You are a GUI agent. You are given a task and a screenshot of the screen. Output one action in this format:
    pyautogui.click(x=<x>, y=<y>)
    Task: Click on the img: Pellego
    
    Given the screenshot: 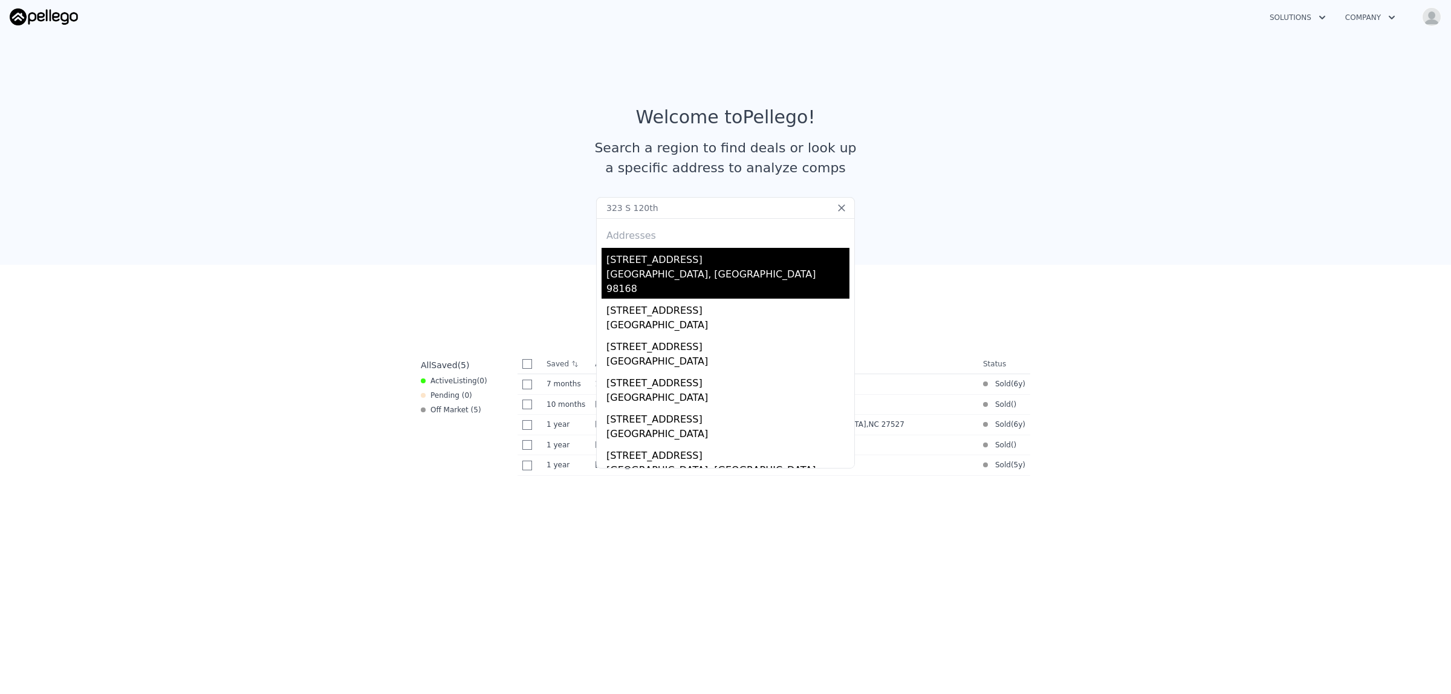 What is the action you would take?
    pyautogui.click(x=44, y=17)
    